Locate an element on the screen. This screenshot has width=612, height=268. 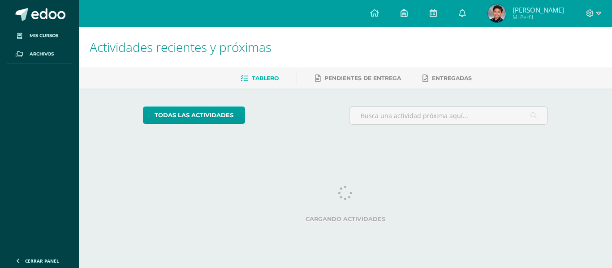
span: Mis cursos is located at coordinates (44, 36).